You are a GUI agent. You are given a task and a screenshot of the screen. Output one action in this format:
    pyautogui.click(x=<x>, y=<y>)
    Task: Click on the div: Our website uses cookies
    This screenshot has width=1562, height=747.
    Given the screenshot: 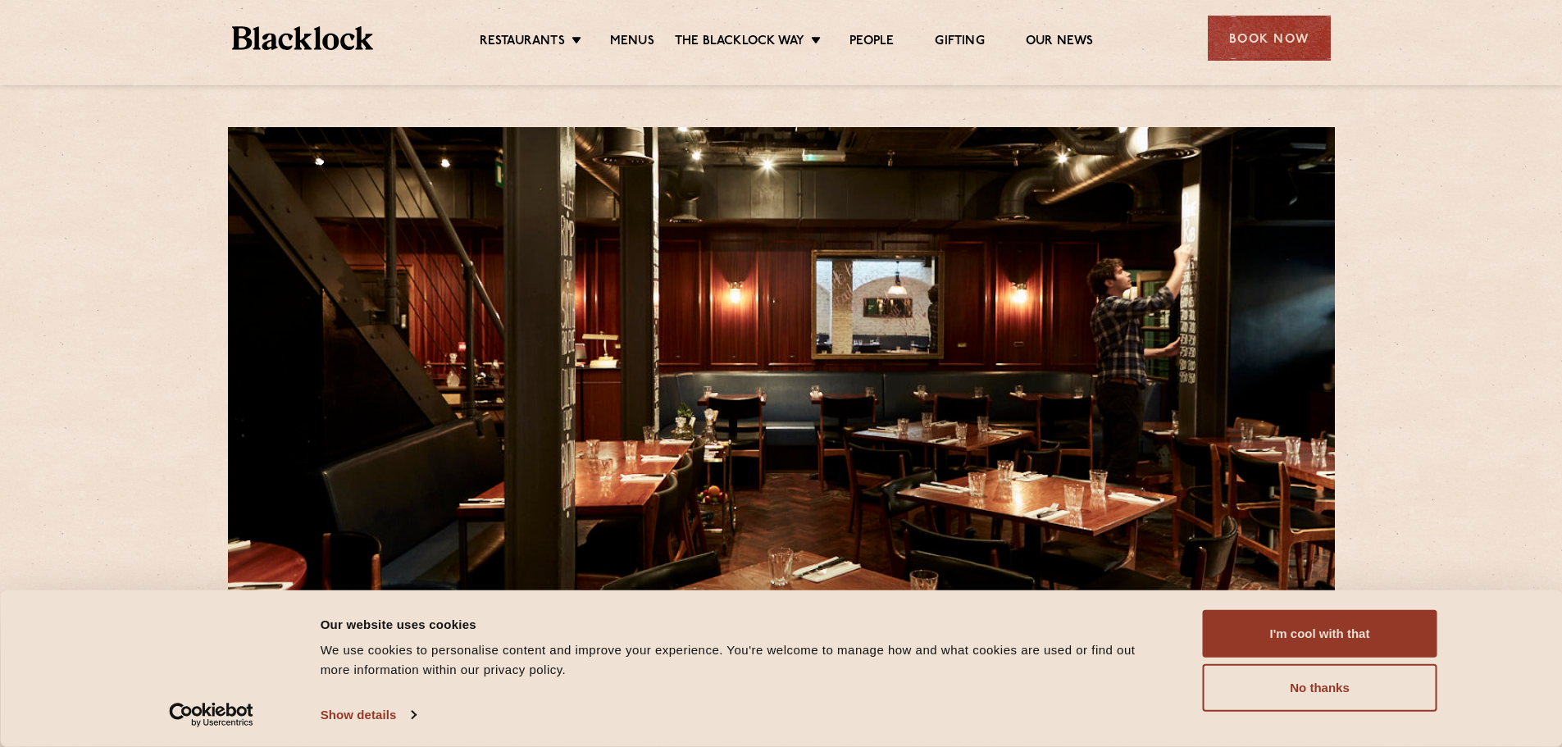 What is the action you would take?
    pyautogui.click(x=743, y=624)
    